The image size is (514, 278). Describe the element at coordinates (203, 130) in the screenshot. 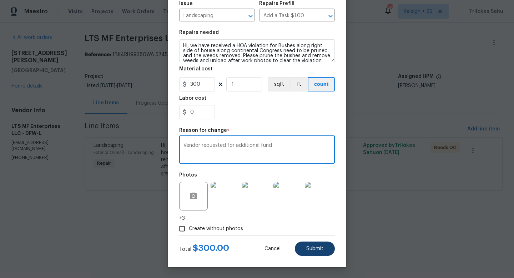

I see `h5: Reason for change` at that location.